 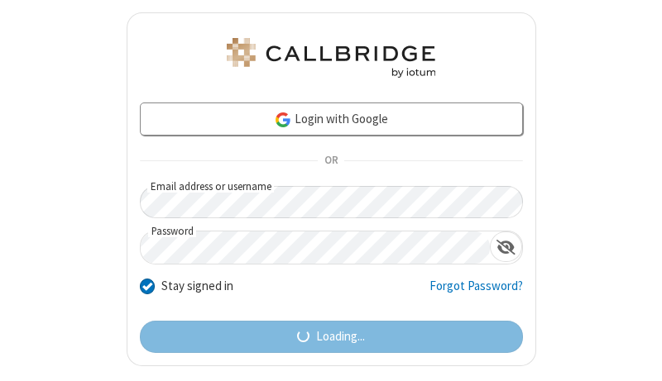 What do you see at coordinates (476, 293) in the screenshot?
I see `a: Forgot Password?` at bounding box center [476, 293].